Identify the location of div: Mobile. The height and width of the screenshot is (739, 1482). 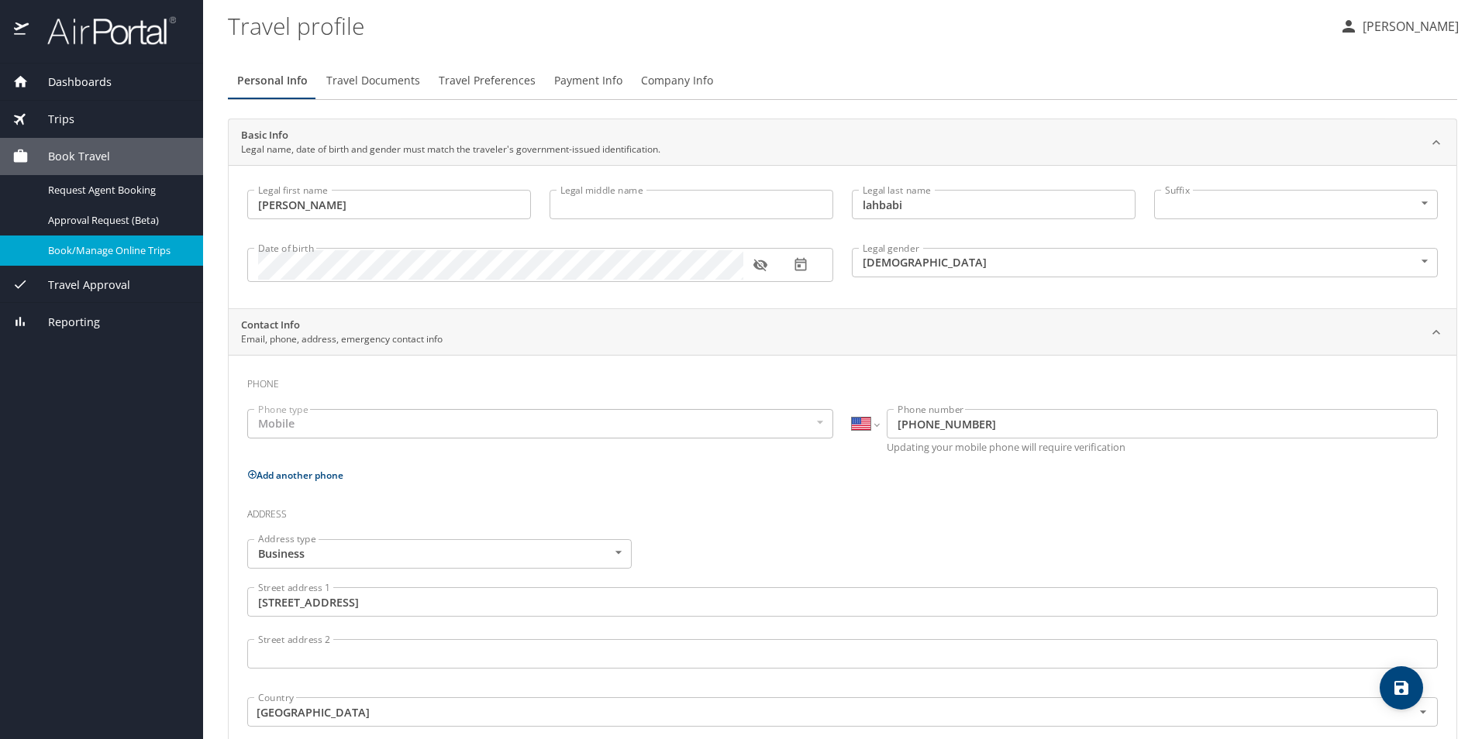
(540, 424).